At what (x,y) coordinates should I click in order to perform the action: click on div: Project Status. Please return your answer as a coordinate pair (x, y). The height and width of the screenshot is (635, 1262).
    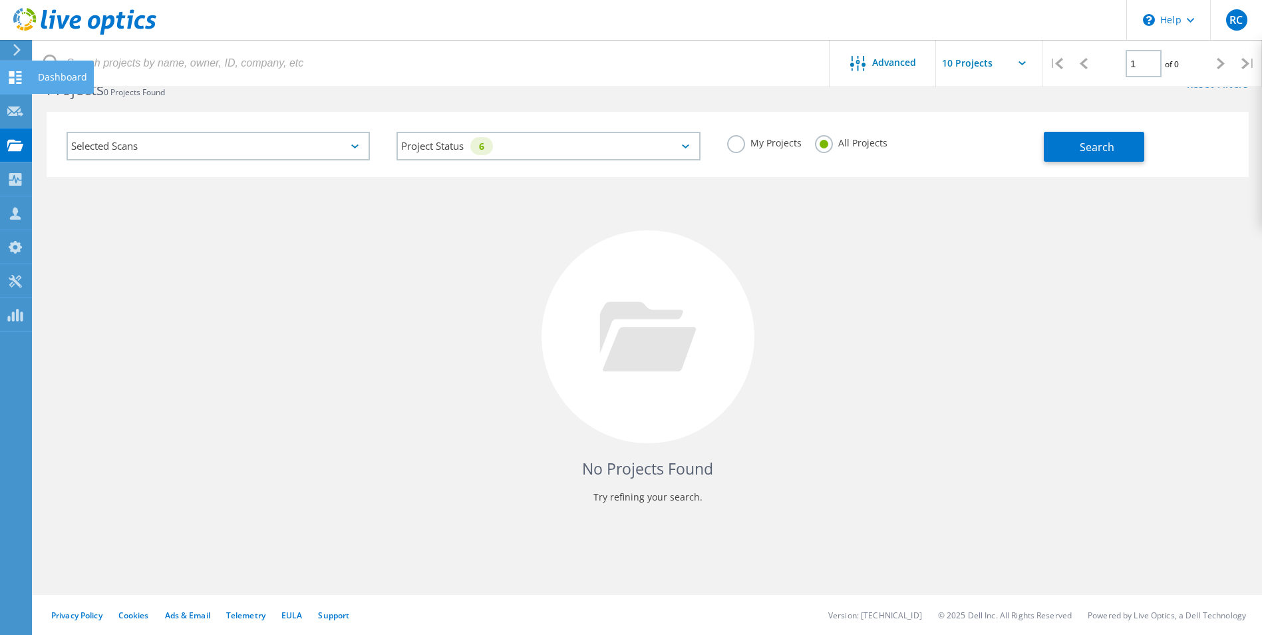
    Looking at the image, I should click on (548, 146).